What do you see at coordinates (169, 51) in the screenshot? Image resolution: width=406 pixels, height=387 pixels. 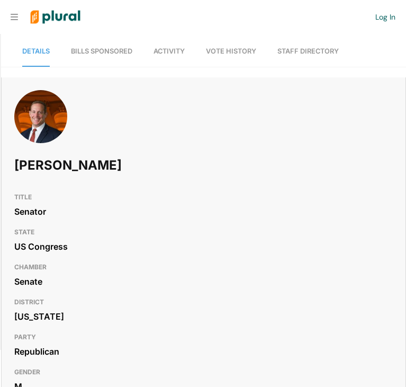 I see `span: Activity` at bounding box center [169, 51].